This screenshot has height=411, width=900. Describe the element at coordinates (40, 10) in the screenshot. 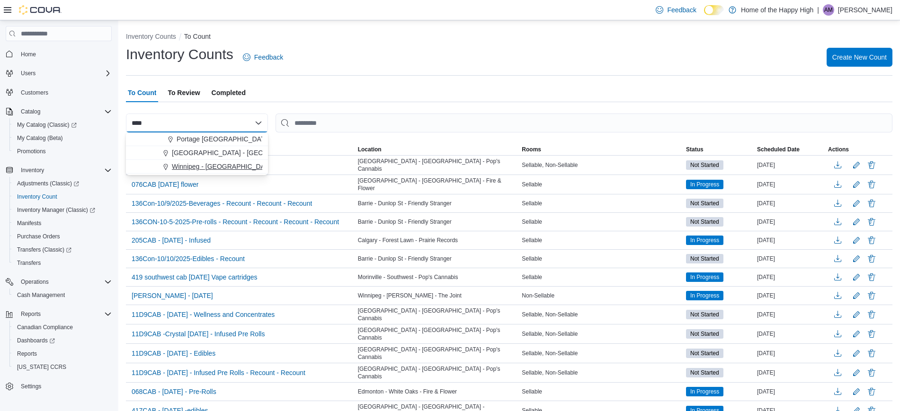

I see `img: Cova` at that location.